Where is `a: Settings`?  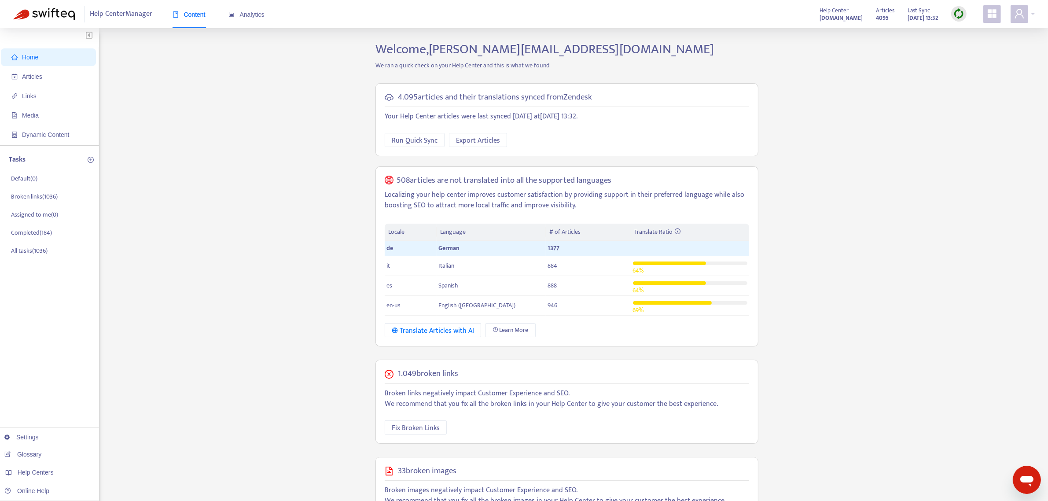
a: Settings is located at coordinates (22, 437).